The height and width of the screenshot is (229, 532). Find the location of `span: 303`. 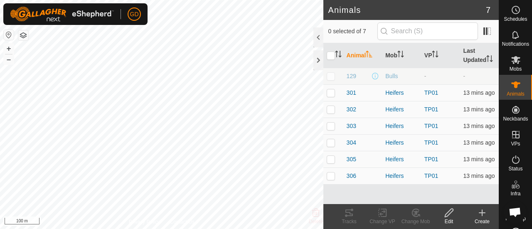

span: 303 is located at coordinates (351, 126).